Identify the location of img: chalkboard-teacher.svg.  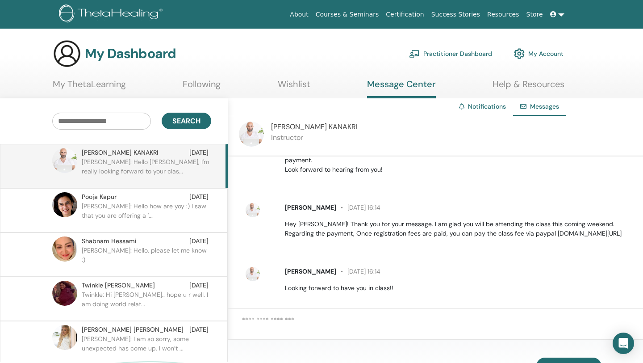
(415, 54).